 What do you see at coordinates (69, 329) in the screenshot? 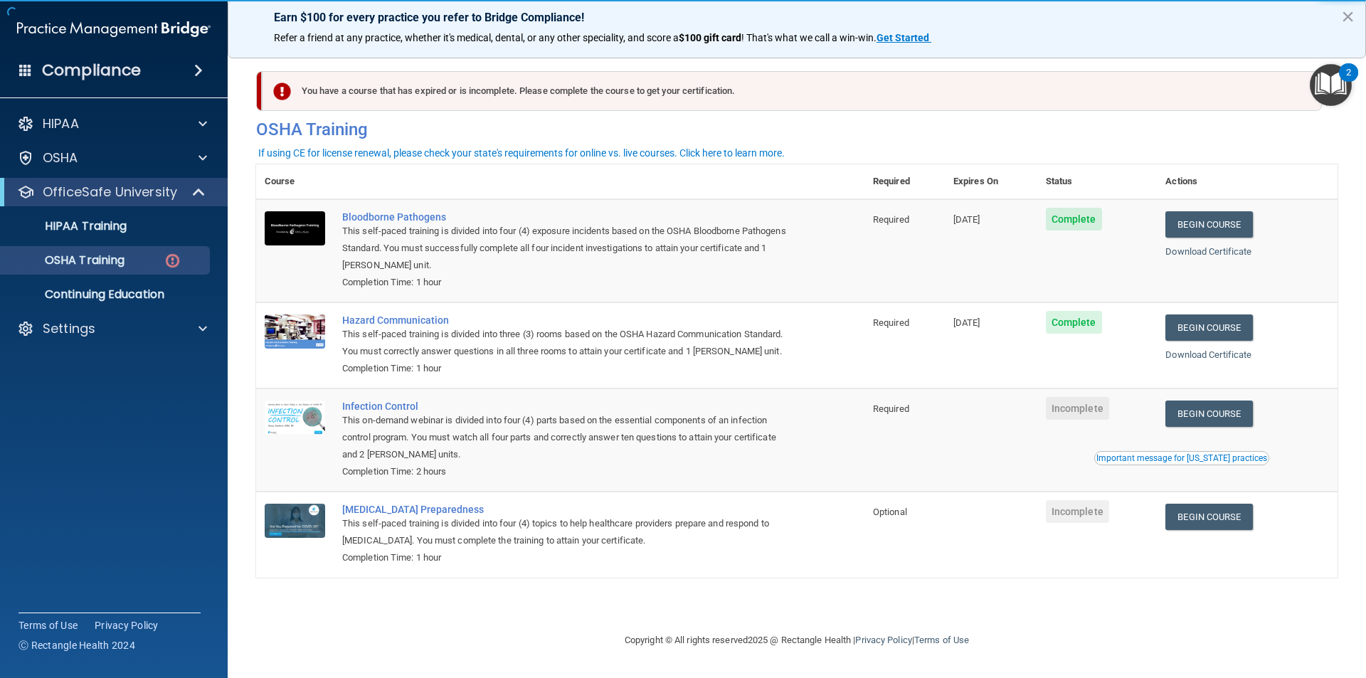
I see `p: Settings` at bounding box center [69, 329].